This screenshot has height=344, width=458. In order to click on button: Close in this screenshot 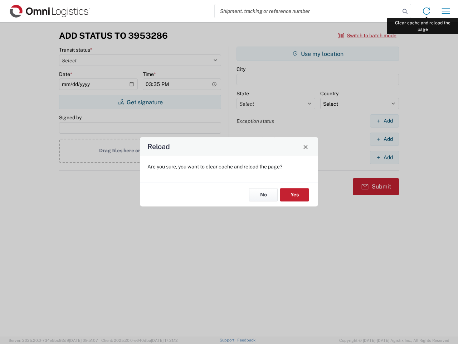, I will do `click(306, 146)`.